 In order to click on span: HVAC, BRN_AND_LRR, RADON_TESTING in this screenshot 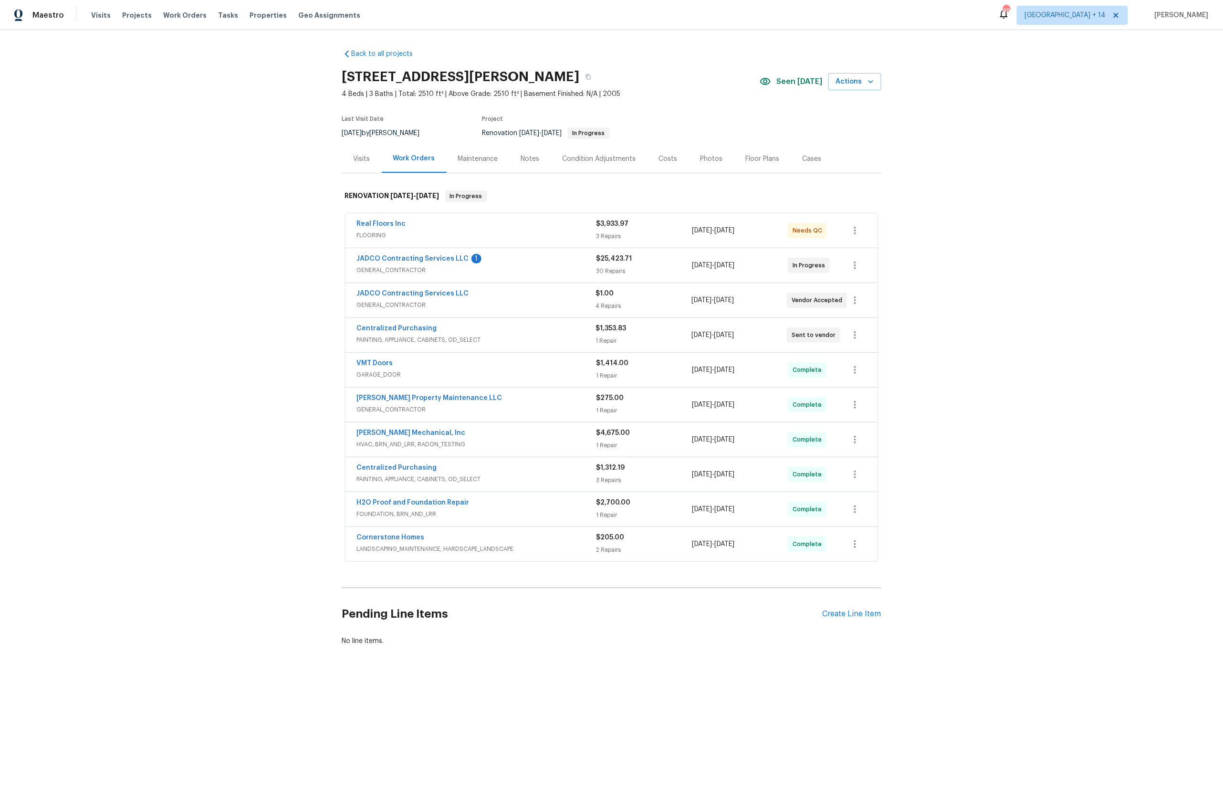, I will do `click(477, 444)`.